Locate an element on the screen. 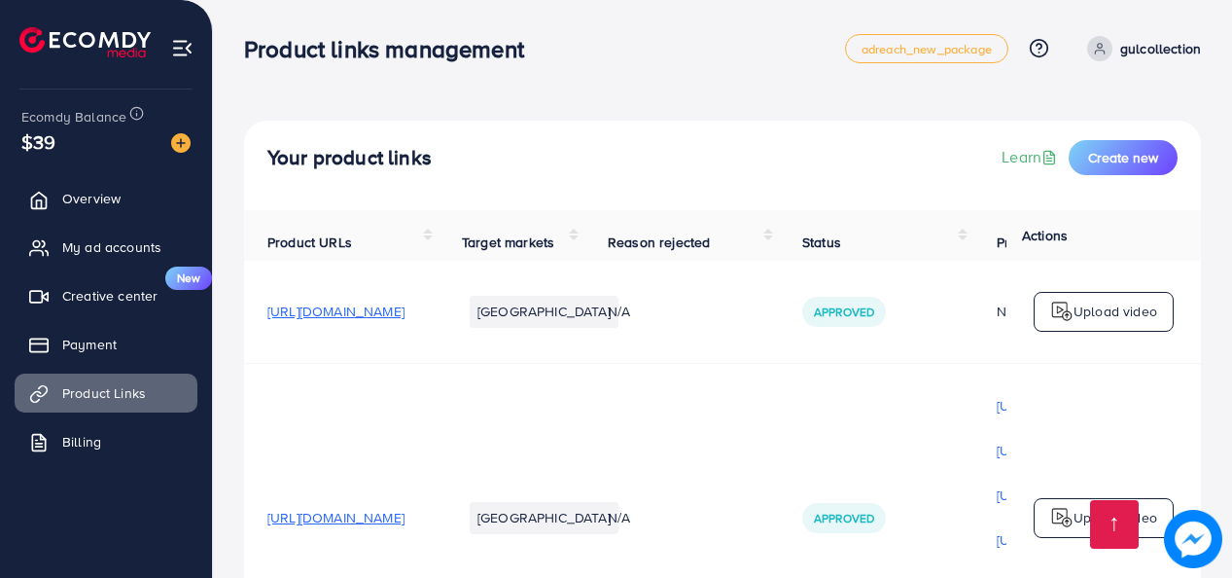 The height and width of the screenshot is (578, 1232). span: adreach_new_package is located at coordinates (927, 49).